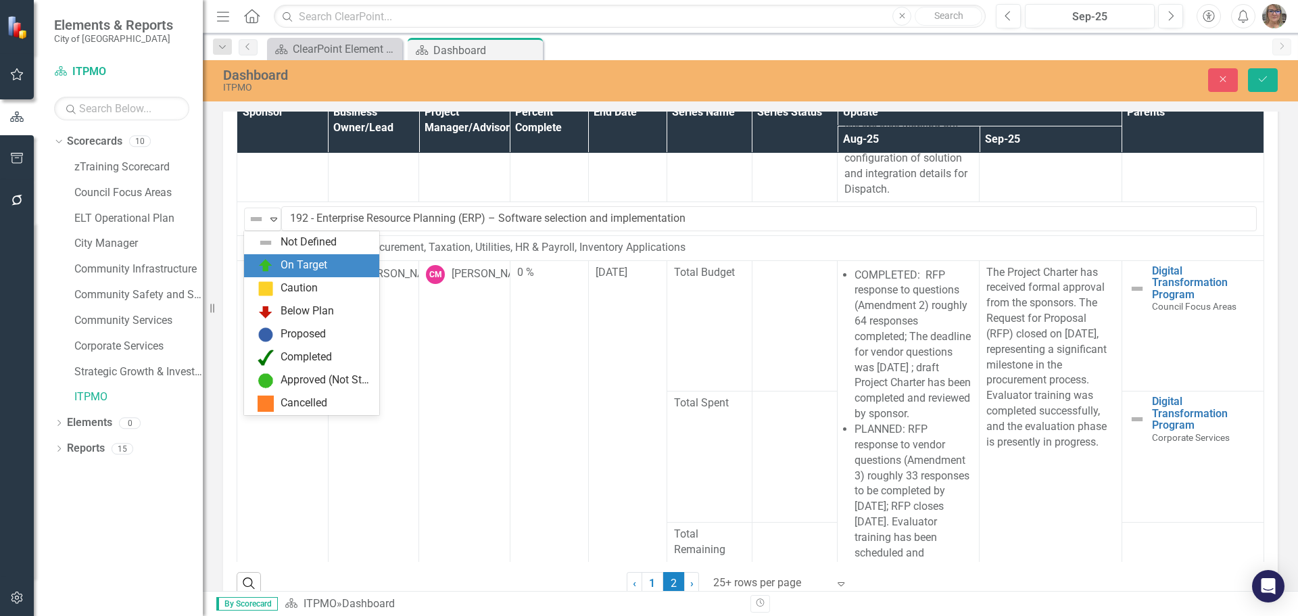  I want to click on div: Proposed, so click(303, 334).